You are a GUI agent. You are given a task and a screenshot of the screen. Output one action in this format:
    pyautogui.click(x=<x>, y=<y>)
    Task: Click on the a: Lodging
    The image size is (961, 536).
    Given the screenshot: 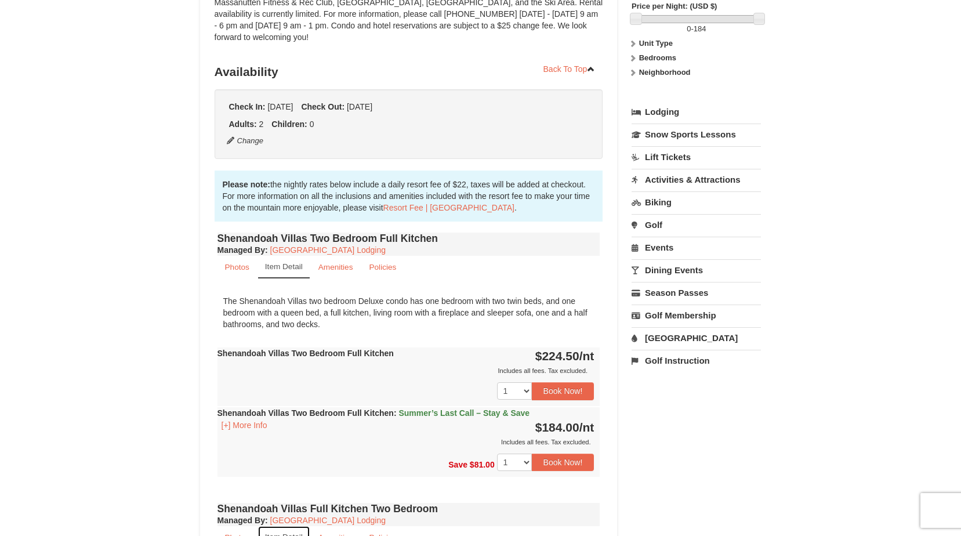 What is the action you would take?
    pyautogui.click(x=696, y=112)
    